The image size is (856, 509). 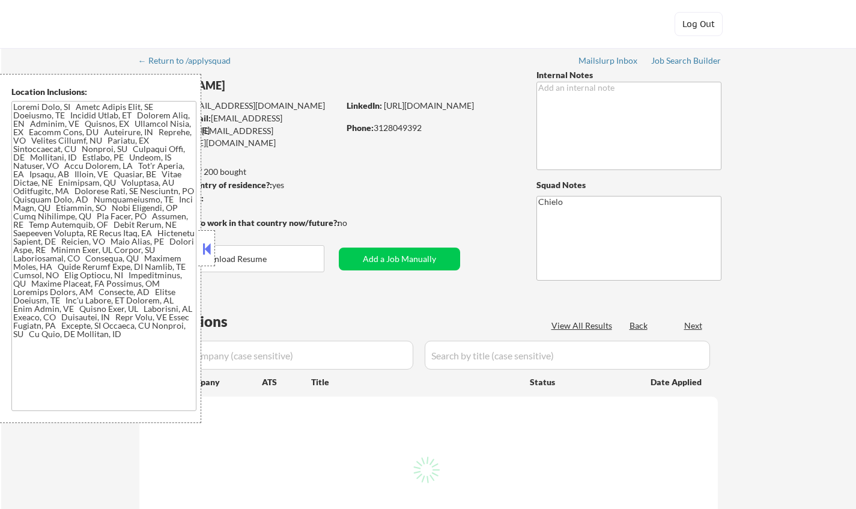 I want to click on button: Log Out, so click(x=699, y=24).